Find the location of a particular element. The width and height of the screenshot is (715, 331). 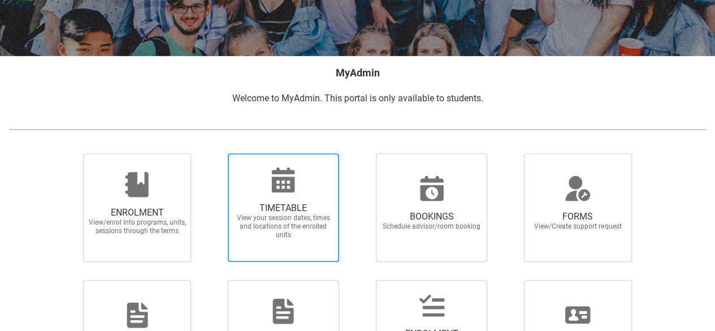

h2: MyAdmin is located at coordinates (357, 72).